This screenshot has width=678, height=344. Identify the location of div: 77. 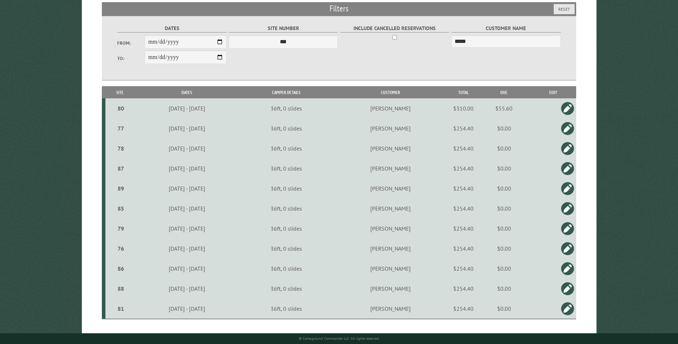
(121, 128).